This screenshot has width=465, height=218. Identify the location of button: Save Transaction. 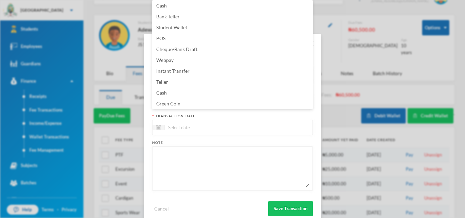
(290, 209).